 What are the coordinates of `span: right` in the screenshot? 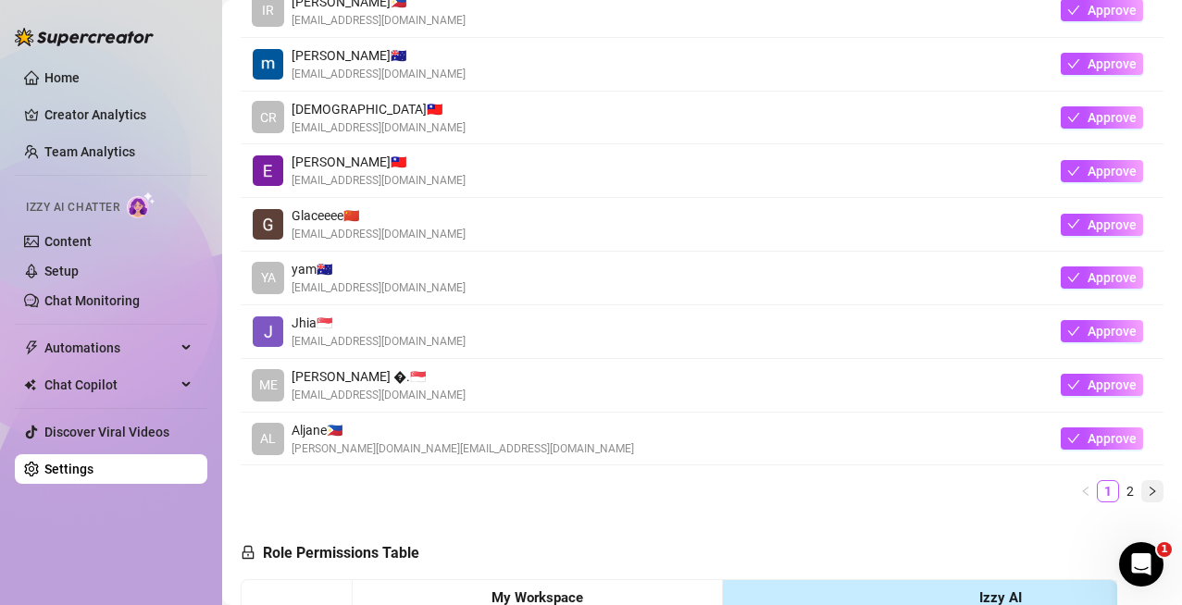 It's located at (1152, 492).